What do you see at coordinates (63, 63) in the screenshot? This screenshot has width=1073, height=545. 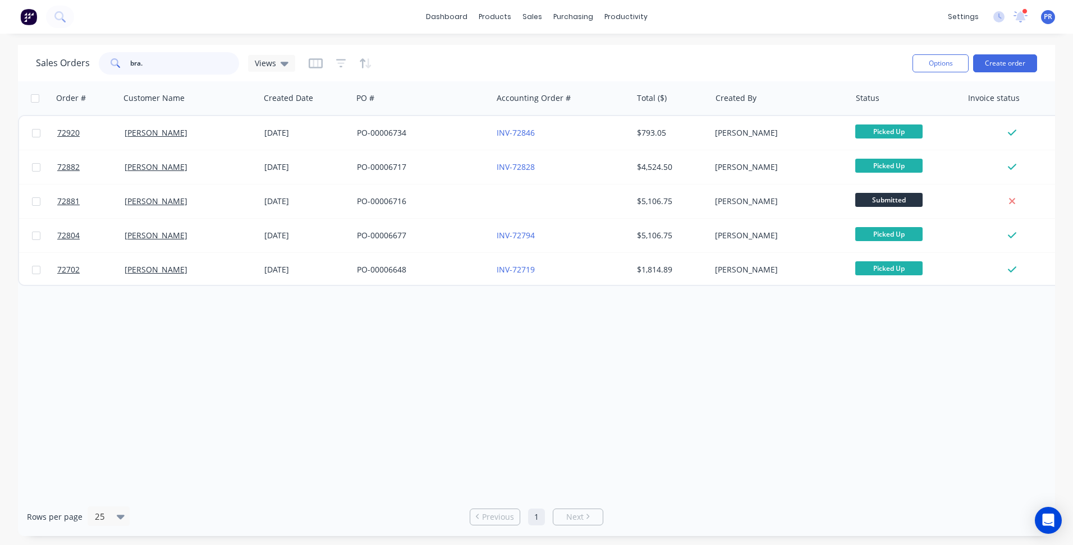 I see `h1: Sales Orders` at bounding box center [63, 63].